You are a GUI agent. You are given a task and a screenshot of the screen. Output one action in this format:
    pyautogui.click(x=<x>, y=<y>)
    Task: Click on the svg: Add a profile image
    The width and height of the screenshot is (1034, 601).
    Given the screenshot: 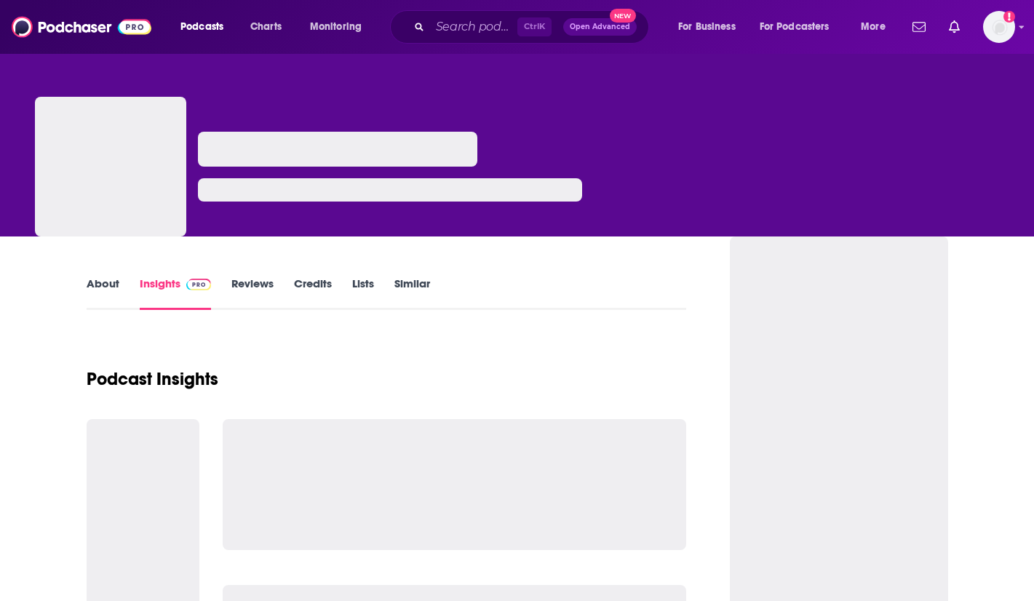 What is the action you would take?
    pyautogui.click(x=1009, y=17)
    